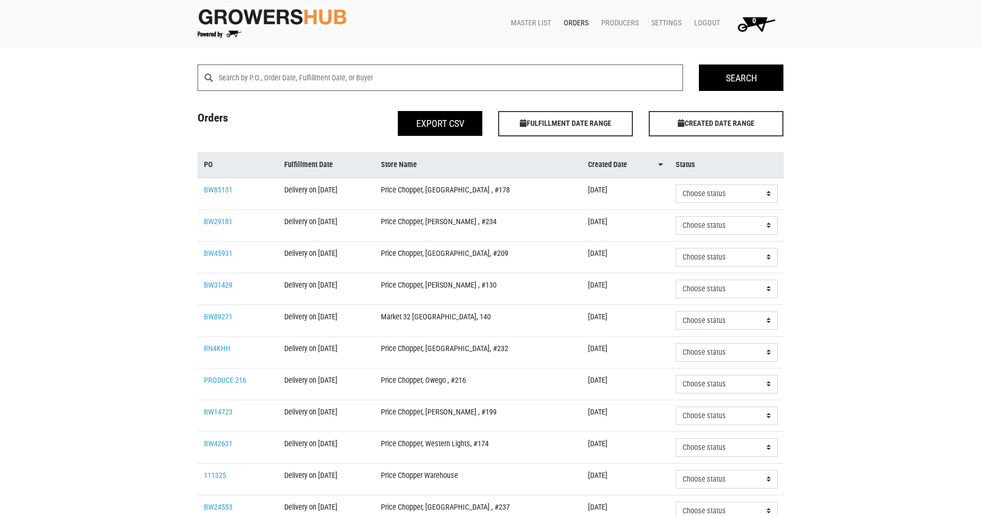  What do you see at coordinates (309, 165) in the screenshot?
I see `span: Fulfillment Date` at bounding box center [309, 165].